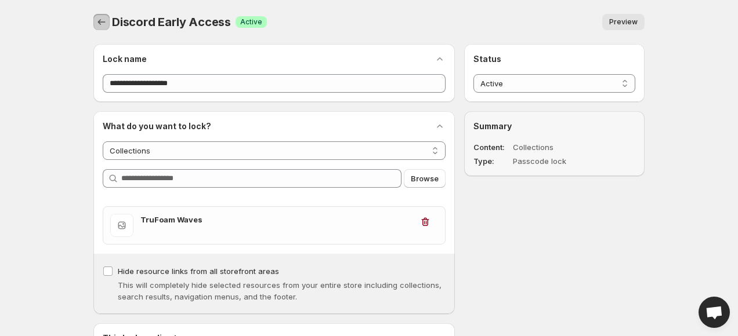  What do you see at coordinates (557, 147) in the screenshot?
I see `dd: Collections` at bounding box center [557, 147].